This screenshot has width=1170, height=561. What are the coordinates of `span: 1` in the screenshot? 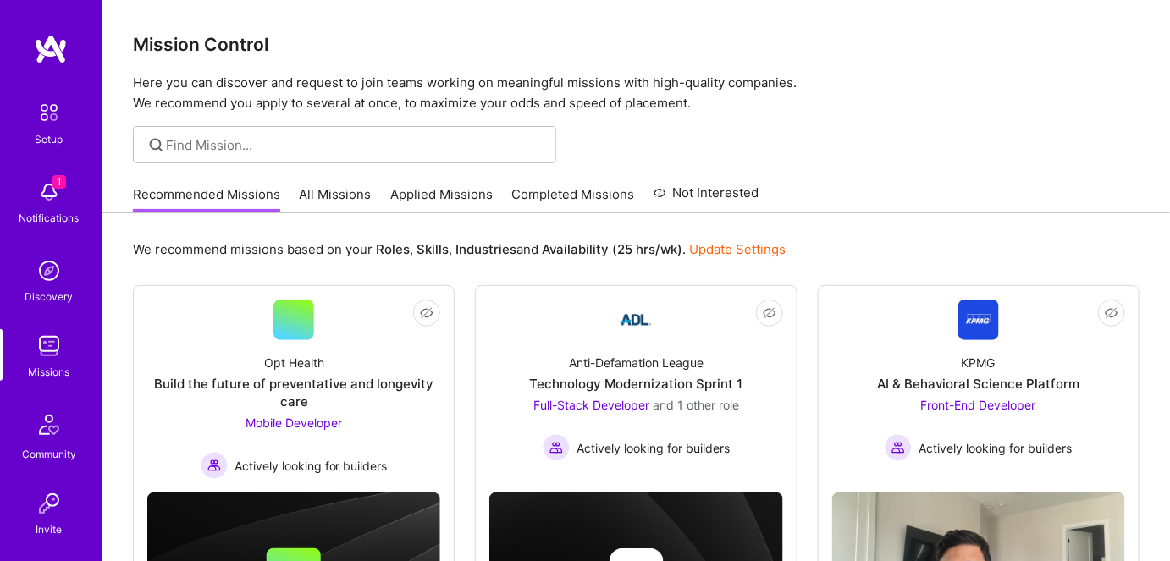 It's located at (59, 182).